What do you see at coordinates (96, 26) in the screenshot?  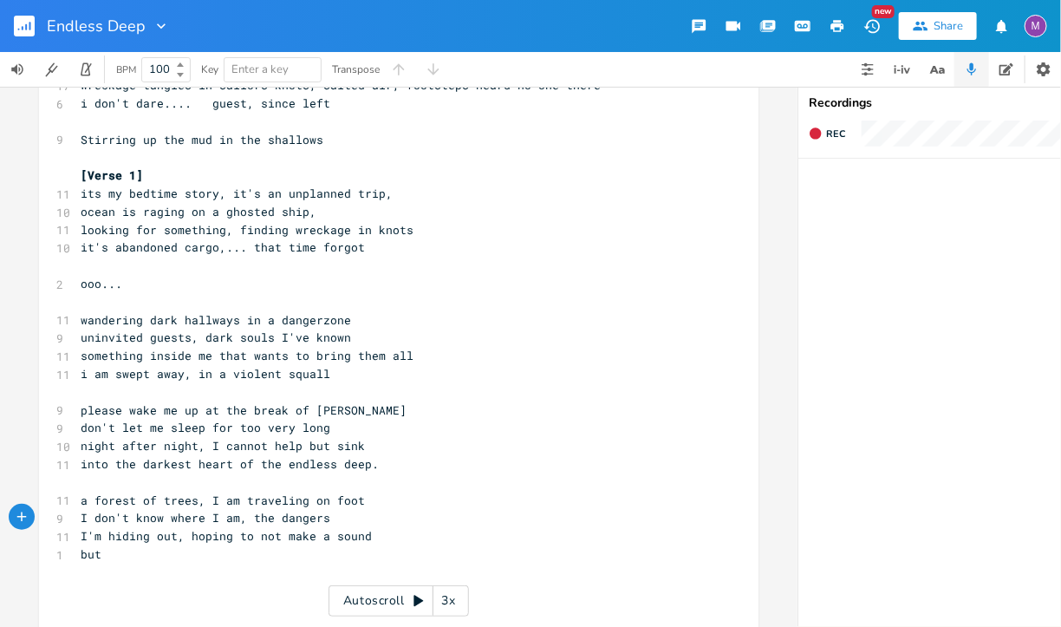 I see `span: Endless Deep` at bounding box center [96, 26].